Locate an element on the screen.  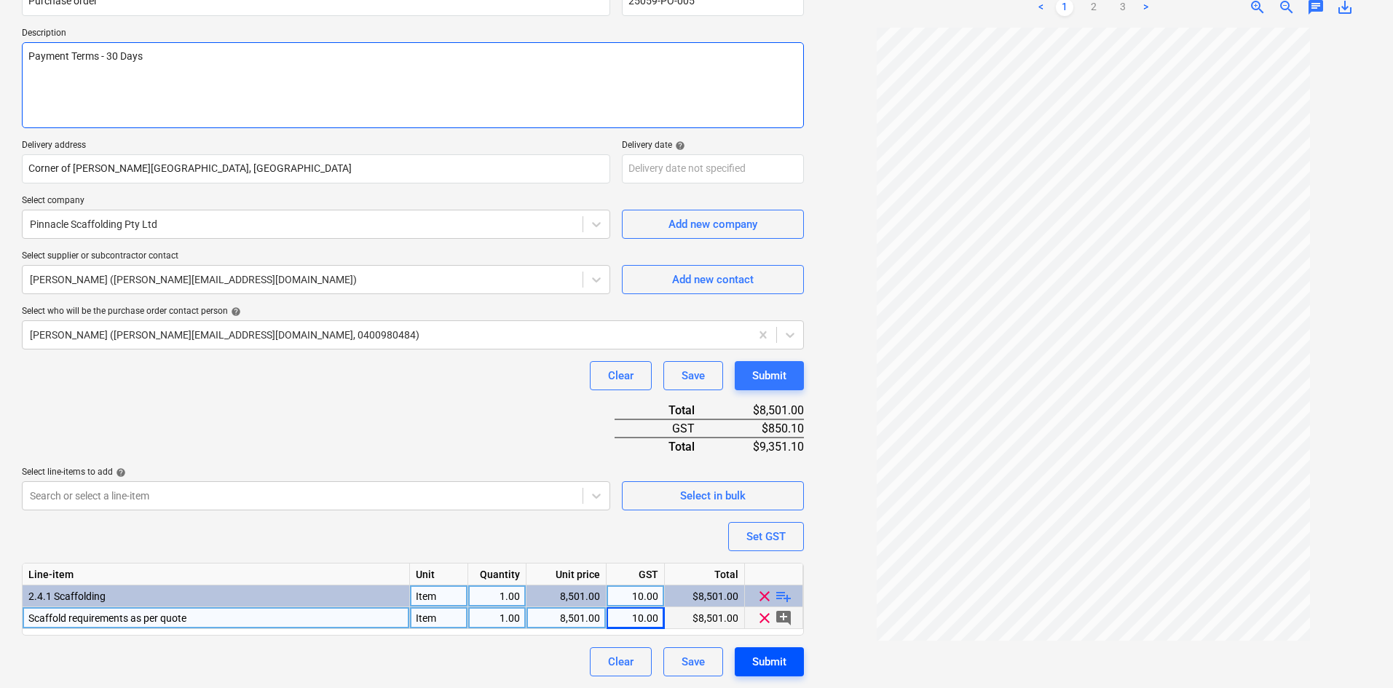
div: Add new company is located at coordinates (713, 224).